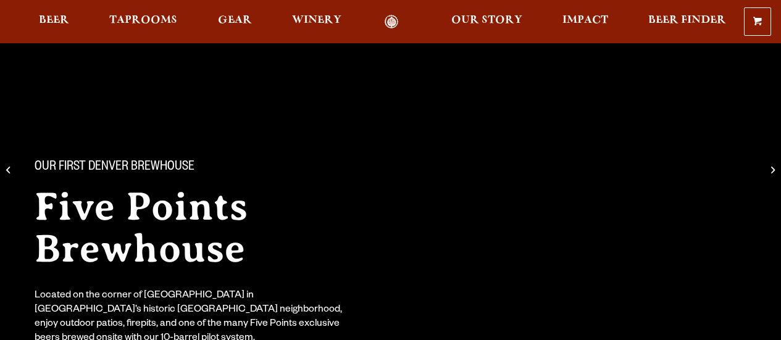  What do you see at coordinates (114, 168) in the screenshot?
I see `span: Our First Denver Brewhouse` at bounding box center [114, 168].